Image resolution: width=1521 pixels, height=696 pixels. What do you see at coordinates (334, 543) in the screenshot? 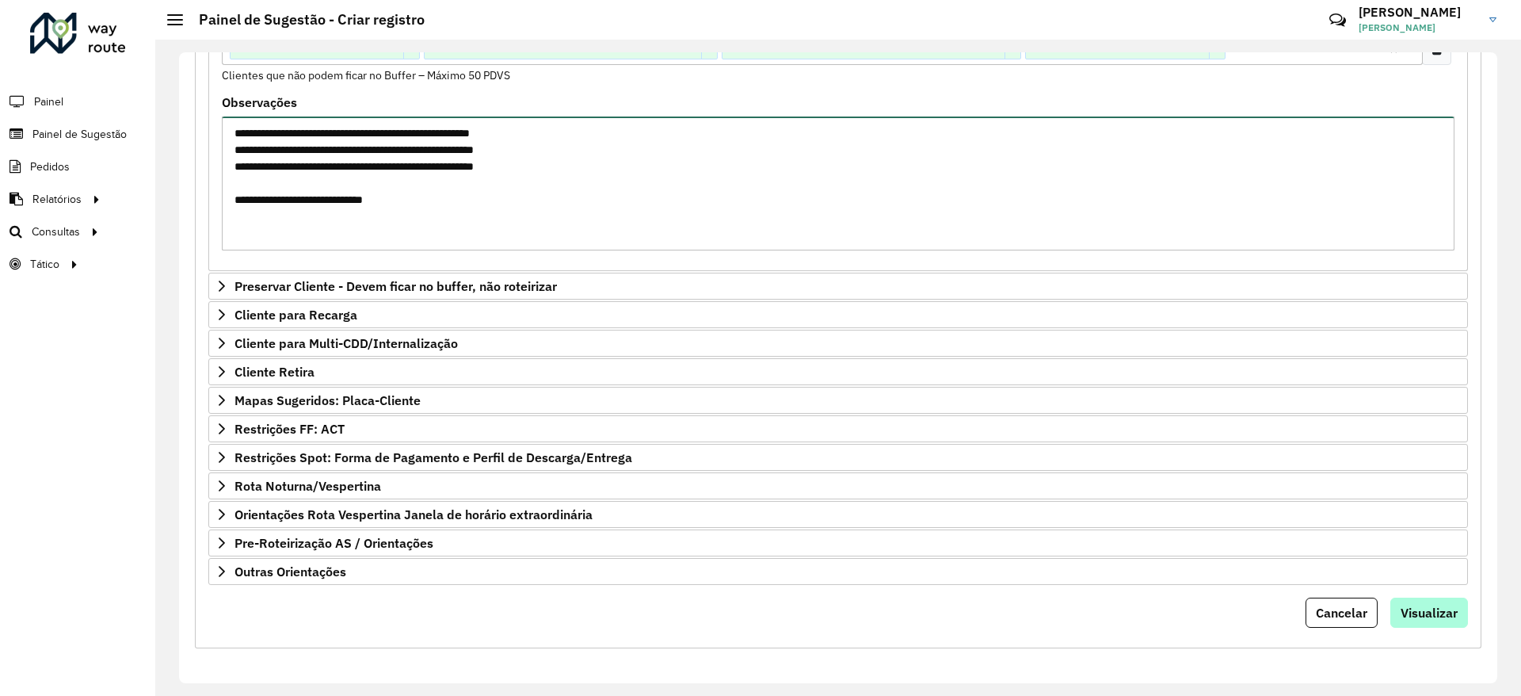
I see `span: Pre-Roteirização AS / Orientações` at bounding box center [334, 543].